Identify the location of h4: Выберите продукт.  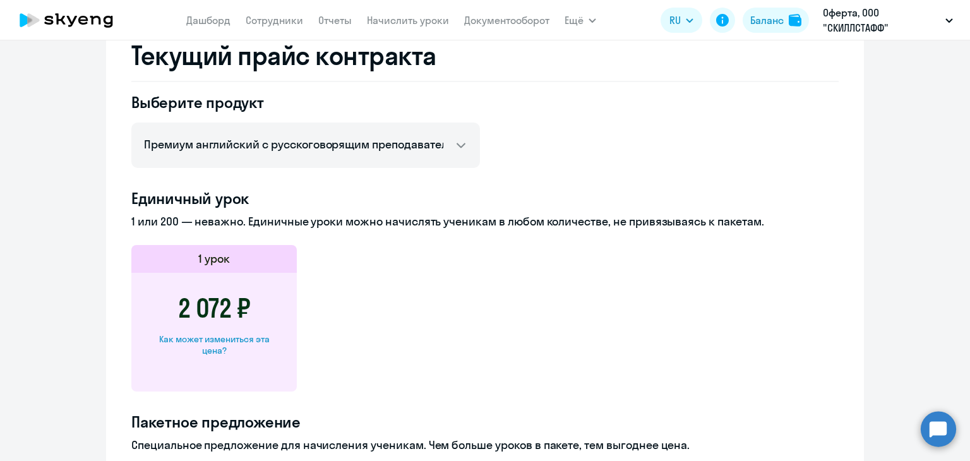
(306, 102).